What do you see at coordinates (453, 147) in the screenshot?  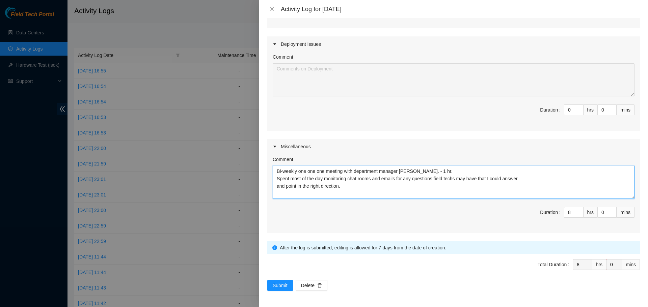 I see `div: Miscellaneous` at bounding box center [453, 147].